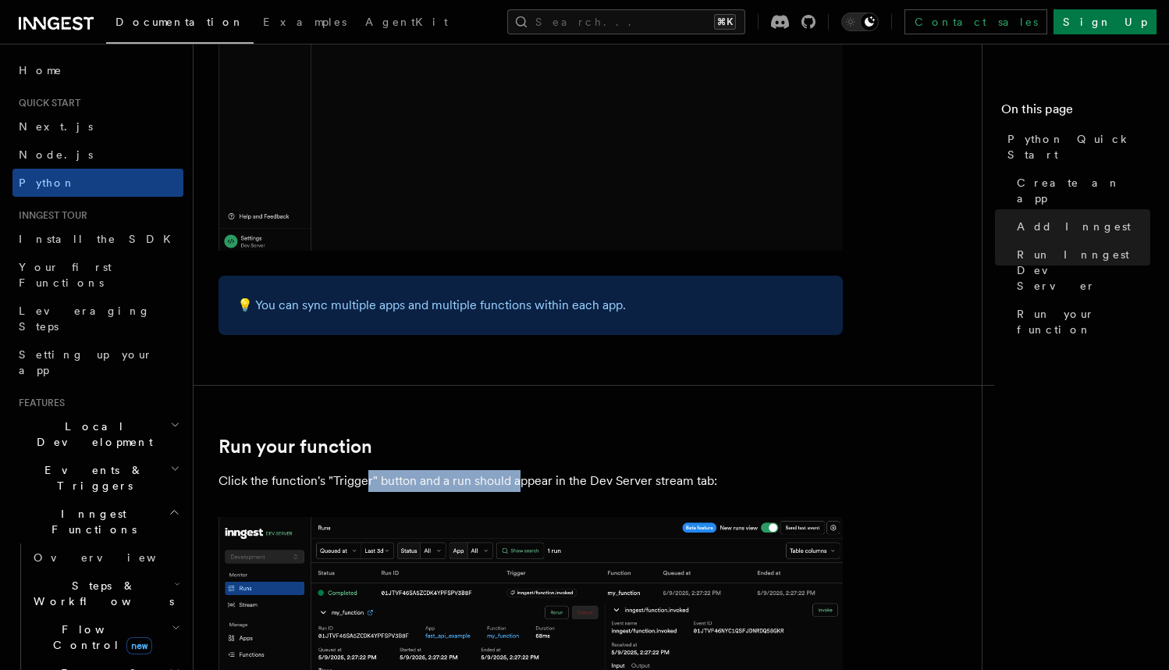 This screenshot has width=1169, height=670. What do you see at coordinates (98, 70) in the screenshot?
I see `a: Home` at bounding box center [98, 70].